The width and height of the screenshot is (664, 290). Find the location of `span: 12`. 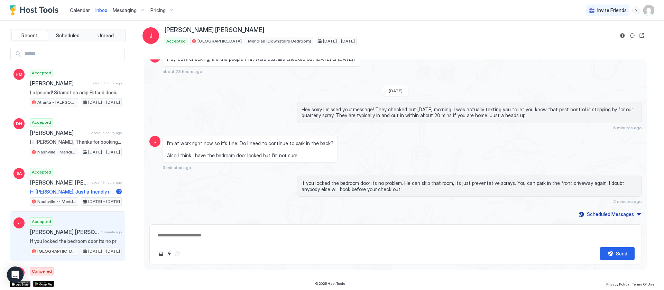

span: 12 is located at coordinates (119, 192).